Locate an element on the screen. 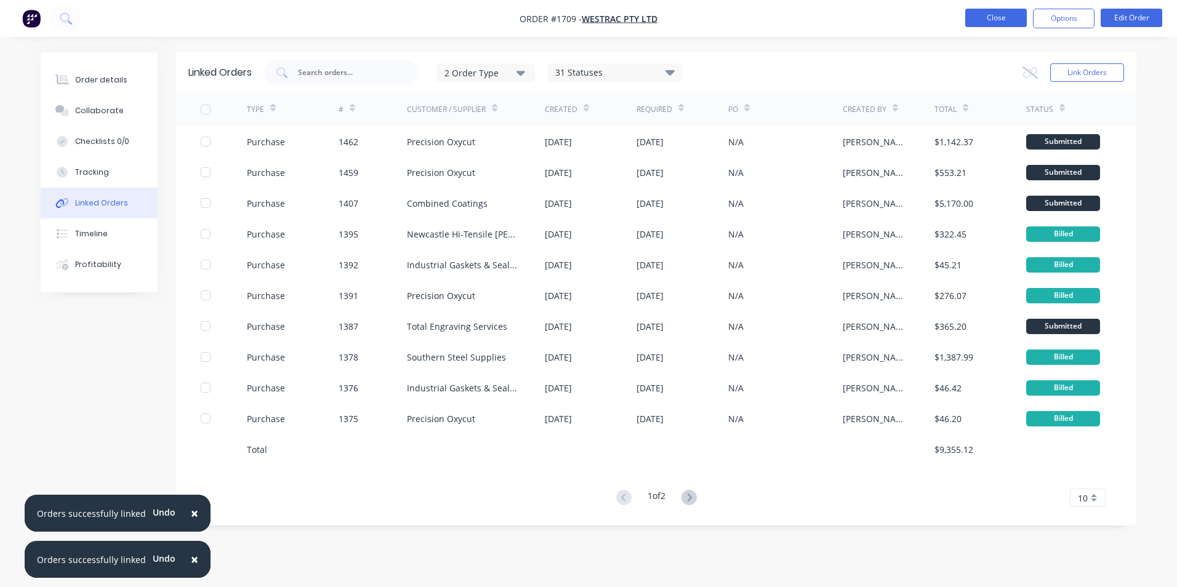 Image resolution: width=1177 pixels, height=587 pixels. div: $322.45 is located at coordinates (951, 234).